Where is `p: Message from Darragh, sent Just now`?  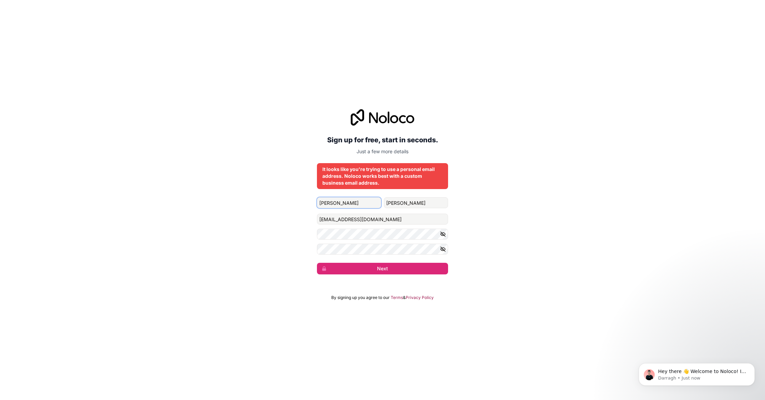
p: Message from Darragh, sent Just now is located at coordinates (74, 29).